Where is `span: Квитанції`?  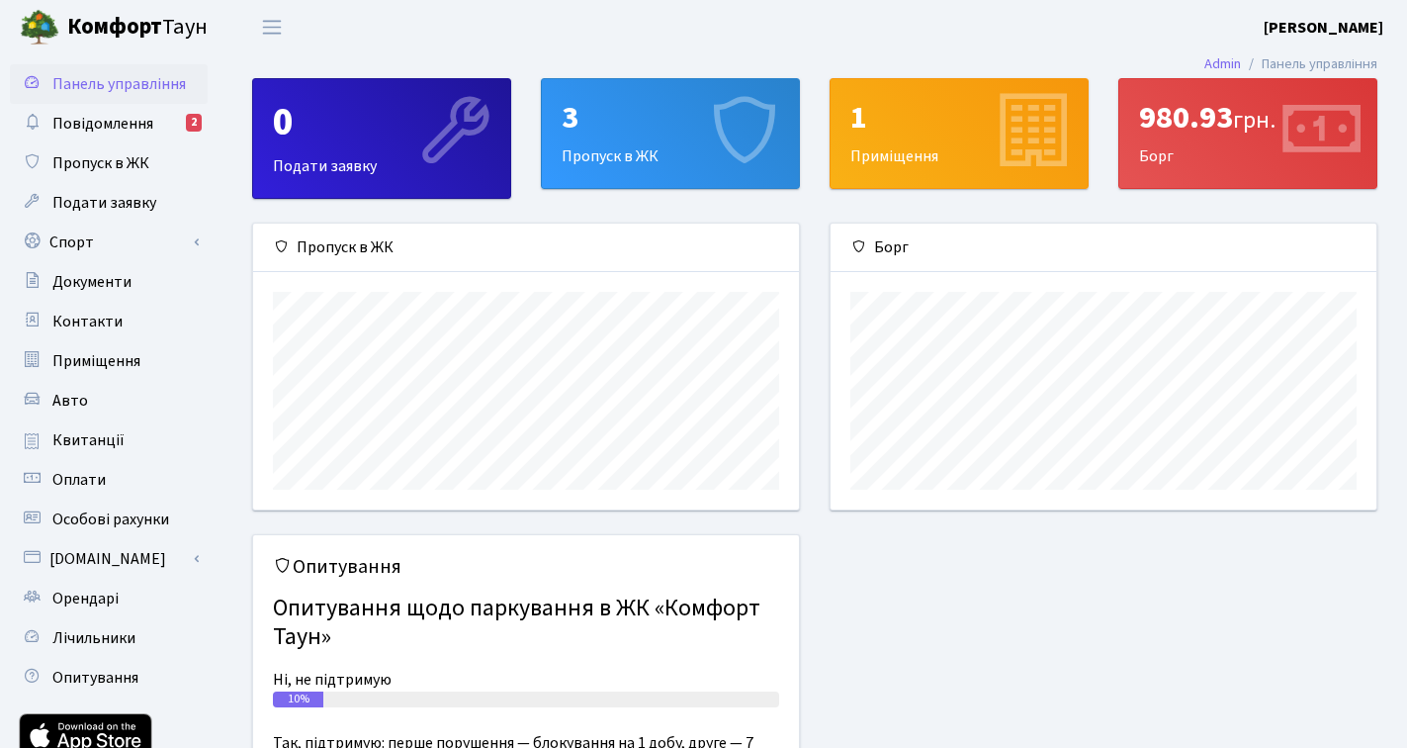
span: Квитанції is located at coordinates (88, 440).